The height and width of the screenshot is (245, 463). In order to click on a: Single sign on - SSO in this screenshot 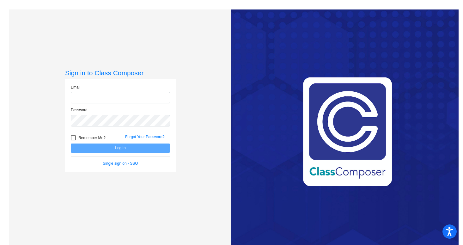, I will do `click(120, 164)`.